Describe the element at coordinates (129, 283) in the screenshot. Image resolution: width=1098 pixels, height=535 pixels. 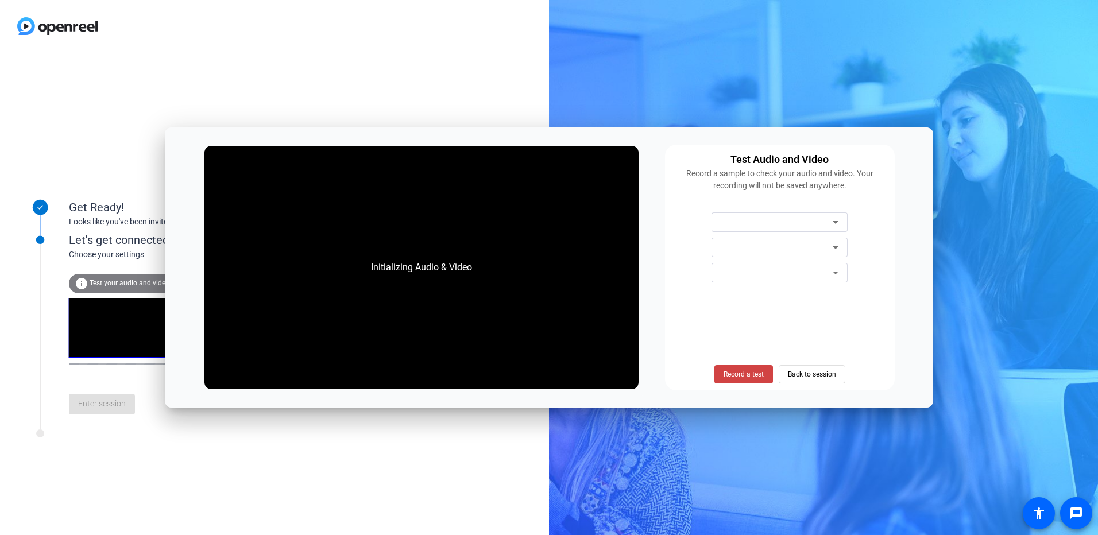
I see `span: Test your audio and video` at that location.